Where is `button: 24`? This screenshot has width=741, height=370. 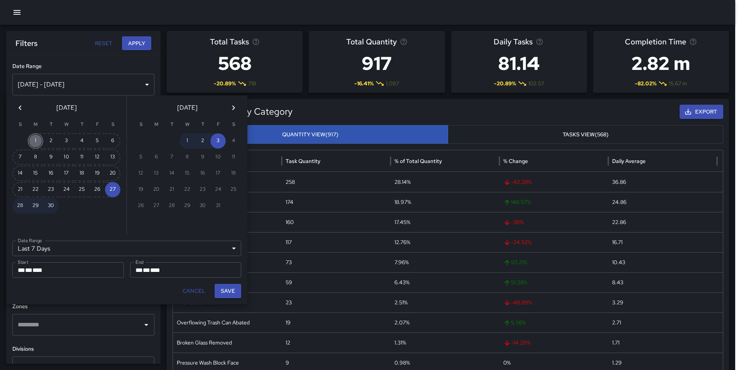
button: 24 is located at coordinates (66, 190).